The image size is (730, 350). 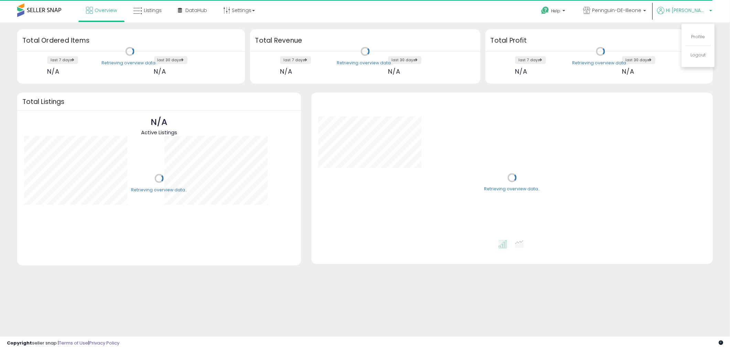 What do you see at coordinates (554, 12) in the screenshot?
I see `a: Help` at bounding box center [554, 12].